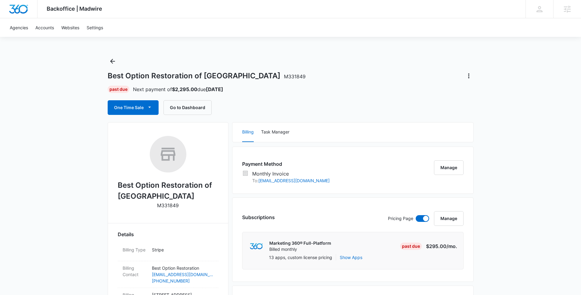 This screenshot has height=295, width=581. Describe the element at coordinates (300, 257) in the screenshot. I see `p: 13 apps, custom license pricing` at that location.